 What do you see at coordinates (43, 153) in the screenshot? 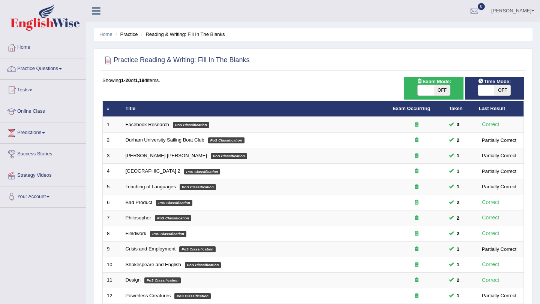
I see `a: Success Stories` at bounding box center [43, 153].